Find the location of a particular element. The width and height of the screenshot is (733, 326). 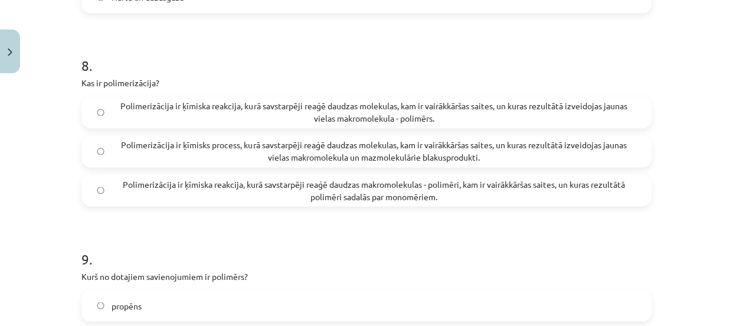

h1: 8 . is located at coordinates (367, 55).